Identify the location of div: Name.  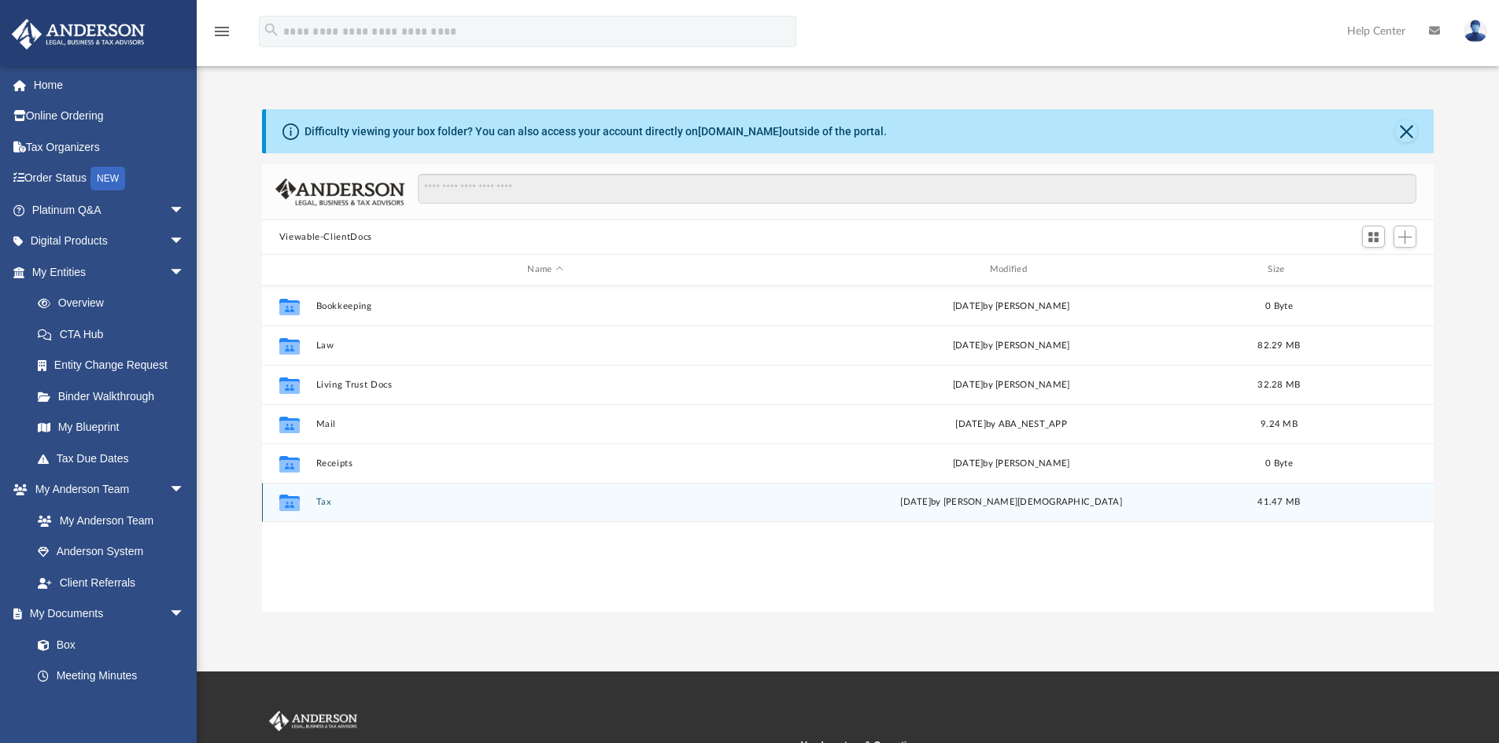
(544, 270).